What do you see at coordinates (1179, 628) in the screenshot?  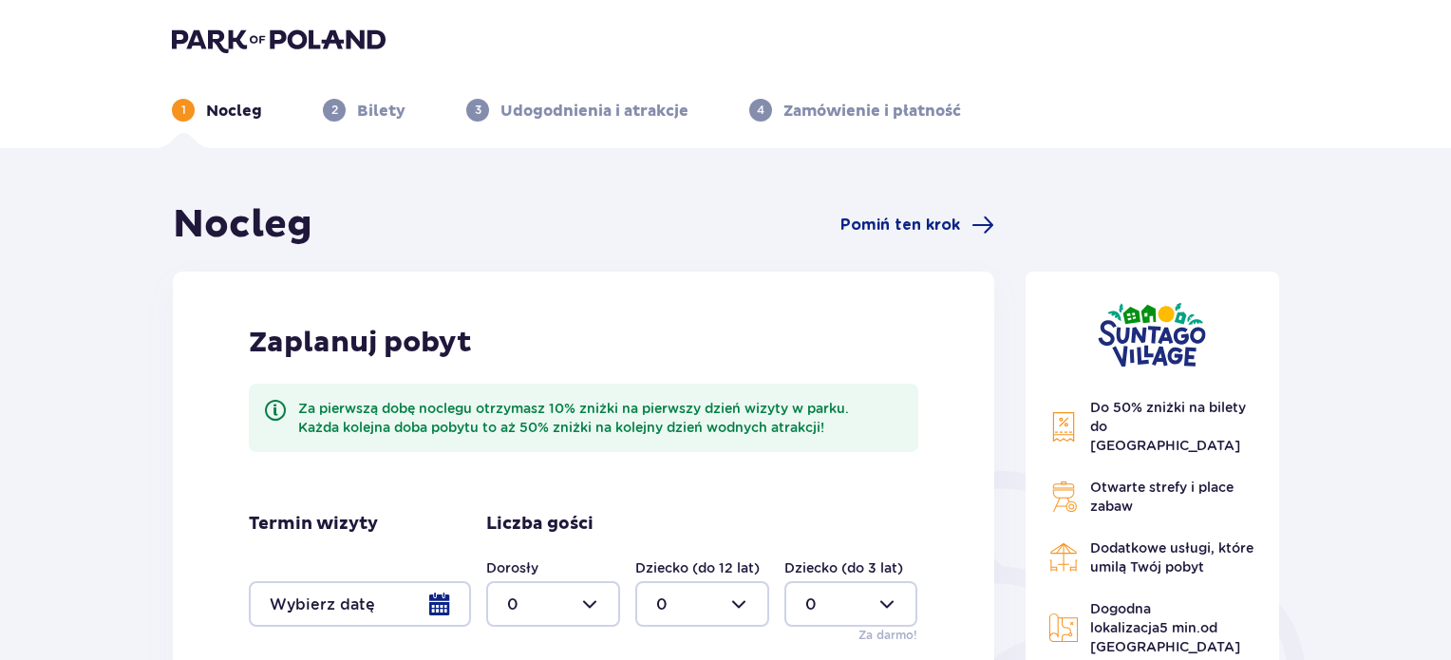 I see `span: 5 min.` at bounding box center [1179, 628].